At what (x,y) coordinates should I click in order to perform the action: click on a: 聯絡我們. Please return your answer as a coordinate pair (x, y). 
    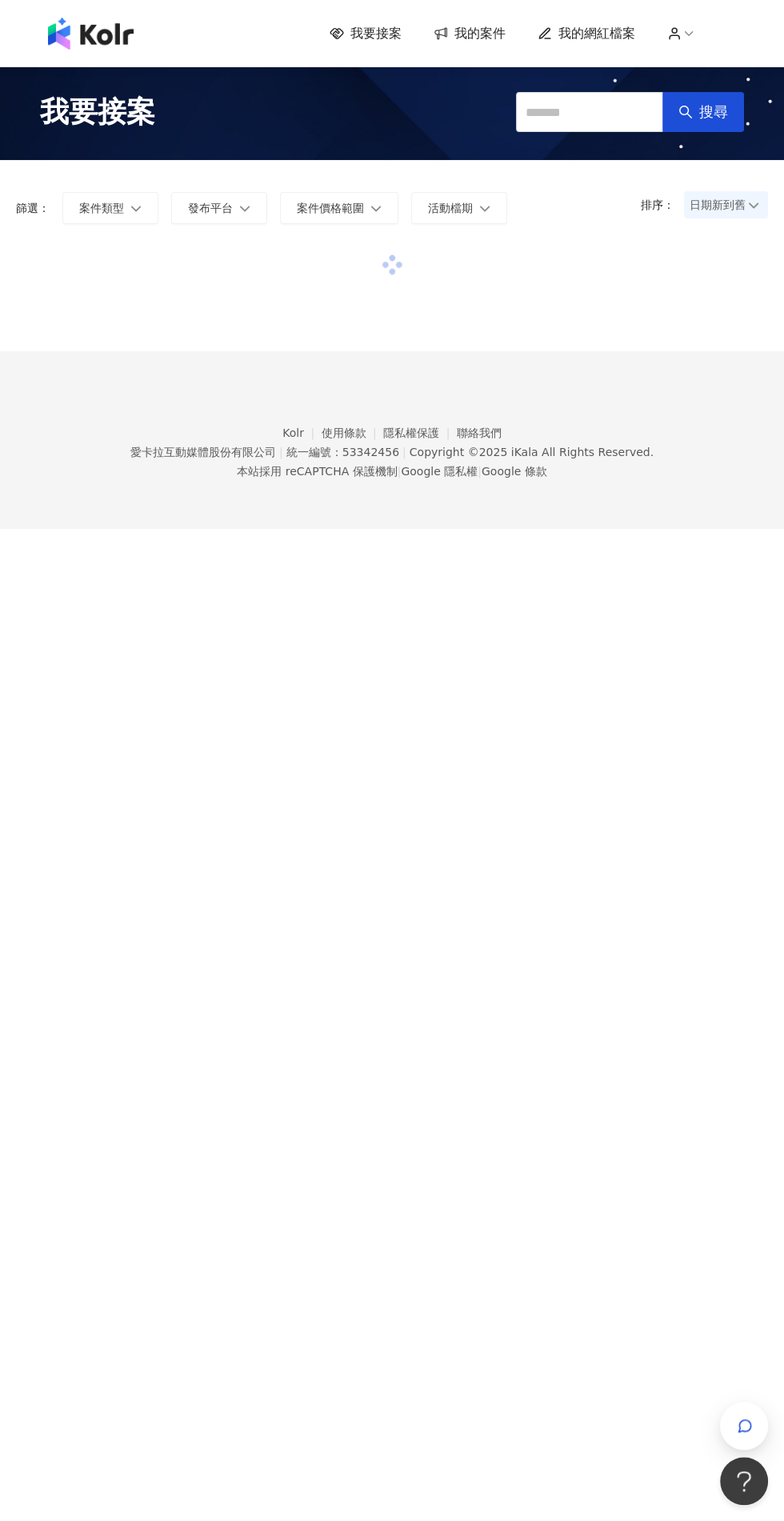
    Looking at the image, I should click on (479, 433).